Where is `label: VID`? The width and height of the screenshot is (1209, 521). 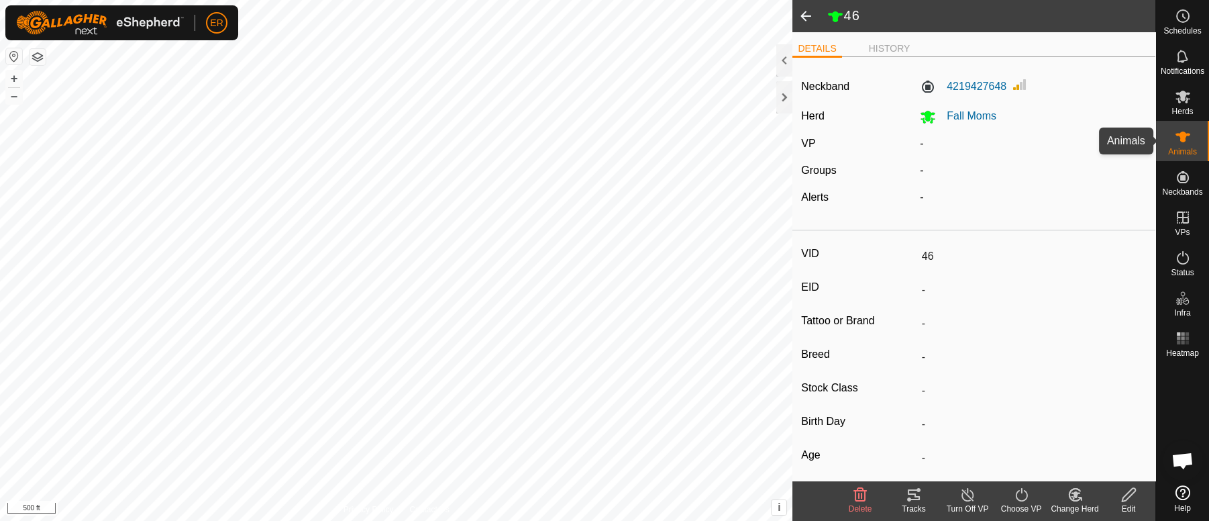 label: VID is located at coordinates (859, 254).